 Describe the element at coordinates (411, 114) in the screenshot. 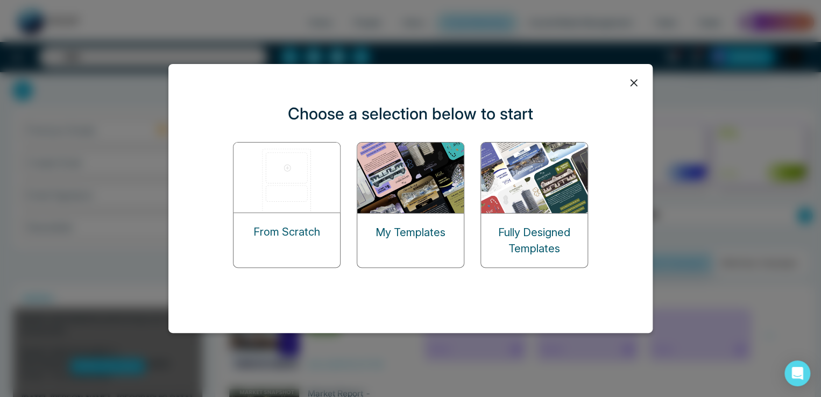

I see `p: Choose a selection below to start` at that location.